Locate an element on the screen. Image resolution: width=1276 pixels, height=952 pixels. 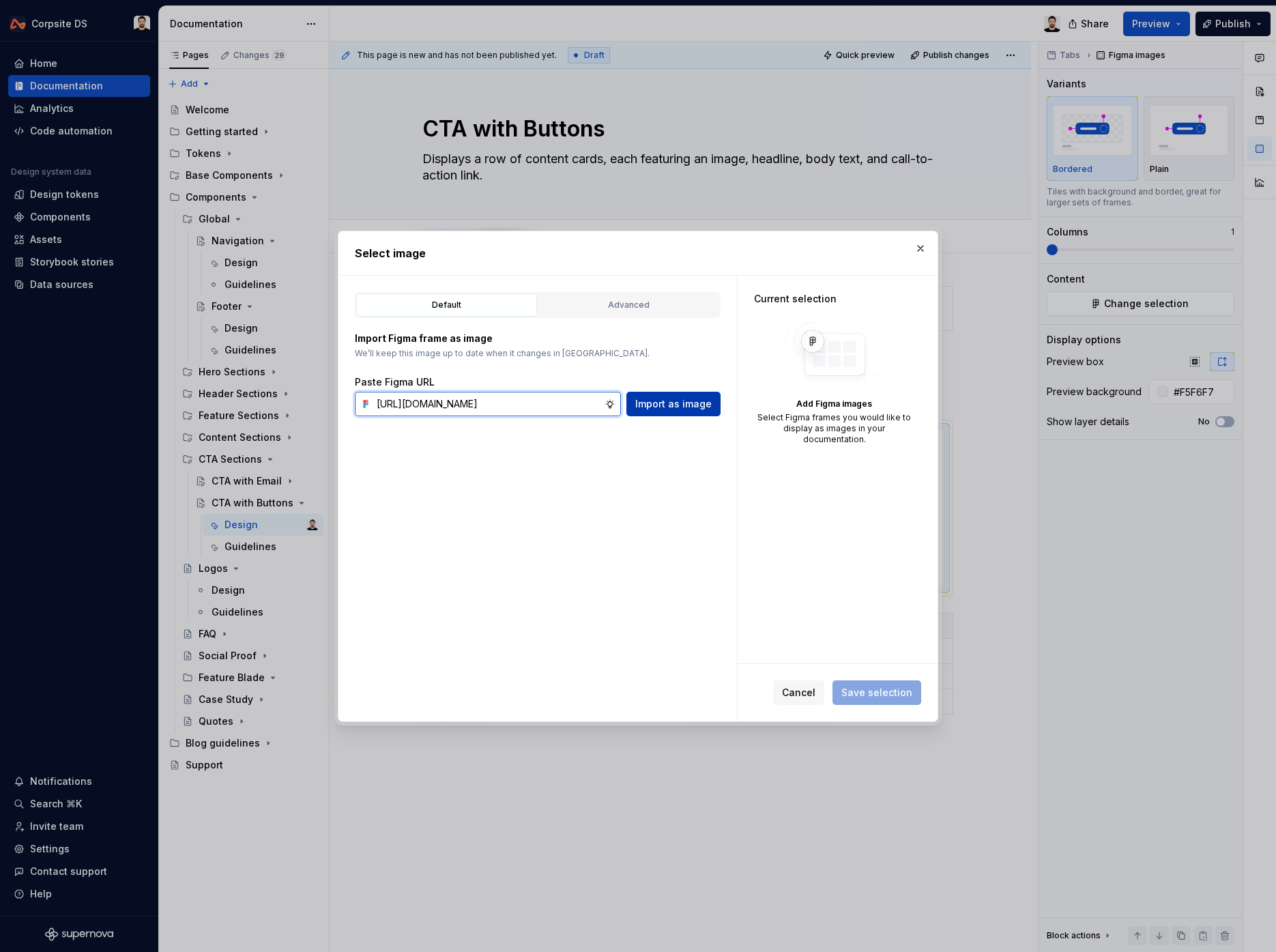
div: Current selection is located at coordinates (834, 299).